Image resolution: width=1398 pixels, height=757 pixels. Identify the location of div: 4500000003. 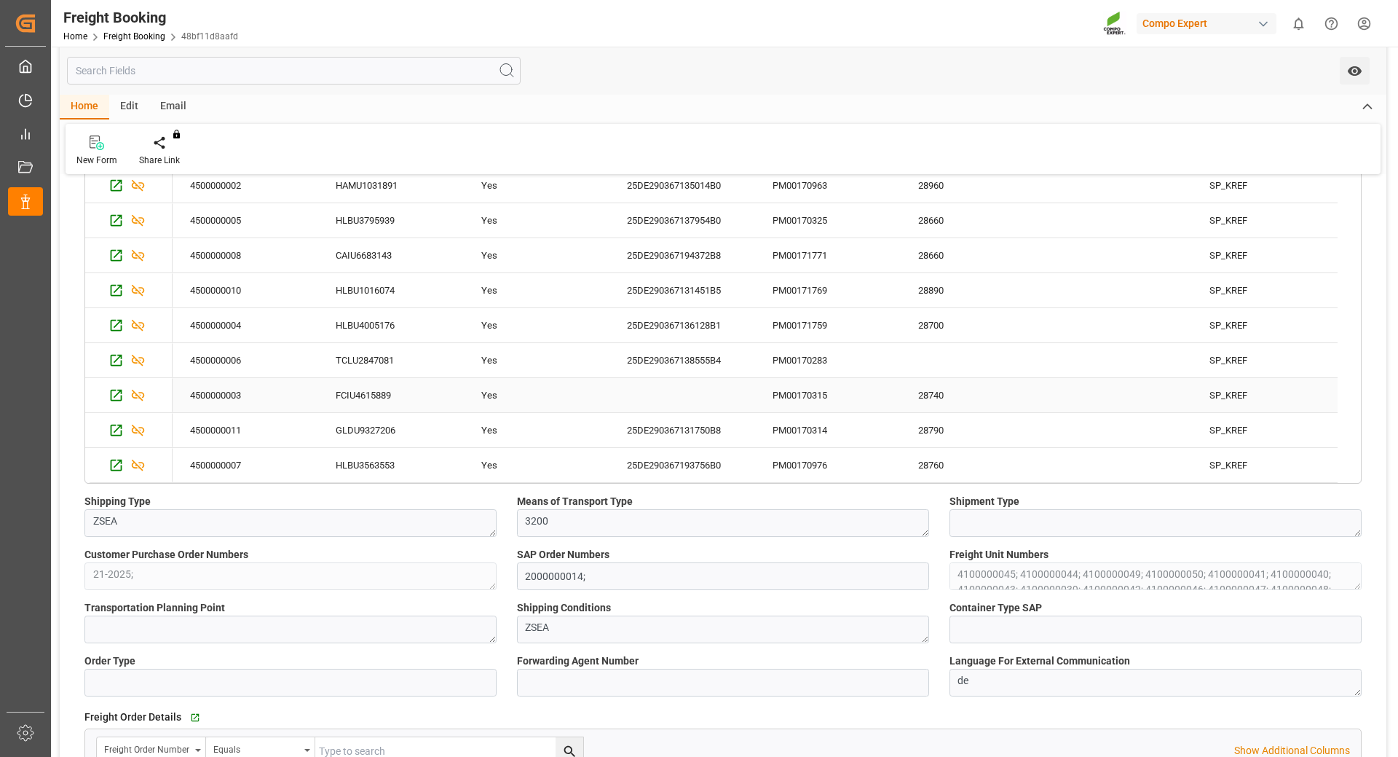
(245, 395).